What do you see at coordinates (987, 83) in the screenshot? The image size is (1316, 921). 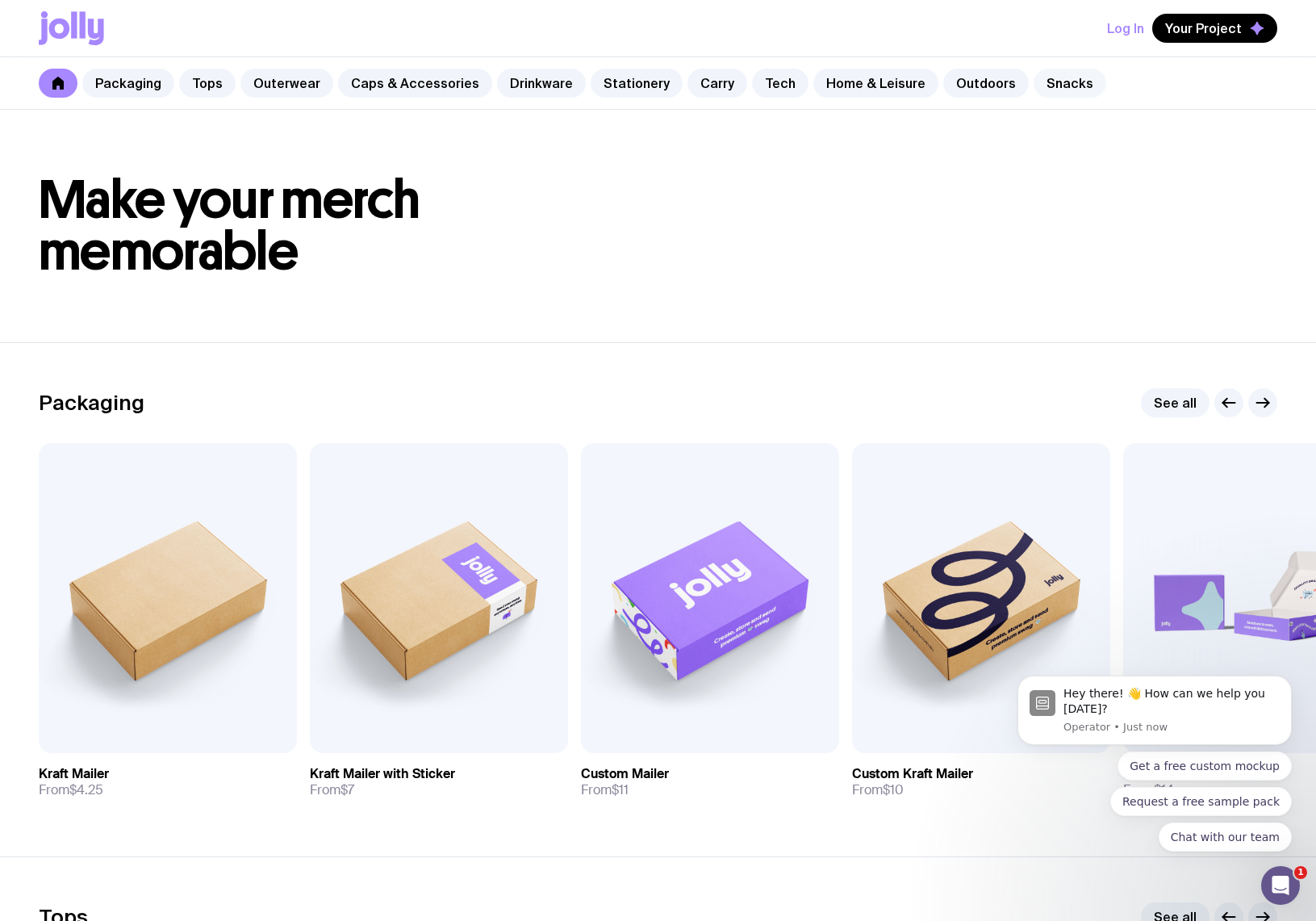 I see `a: Outdoors` at bounding box center [987, 83].